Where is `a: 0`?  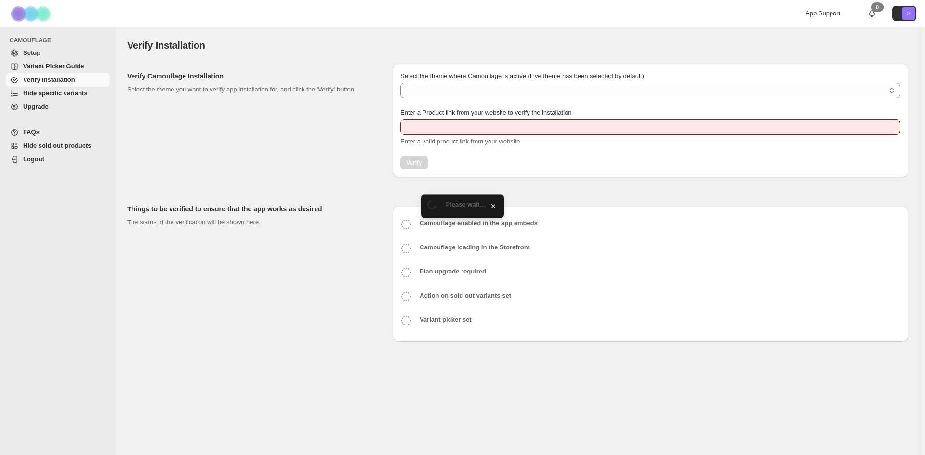 a: 0 is located at coordinates (872, 13).